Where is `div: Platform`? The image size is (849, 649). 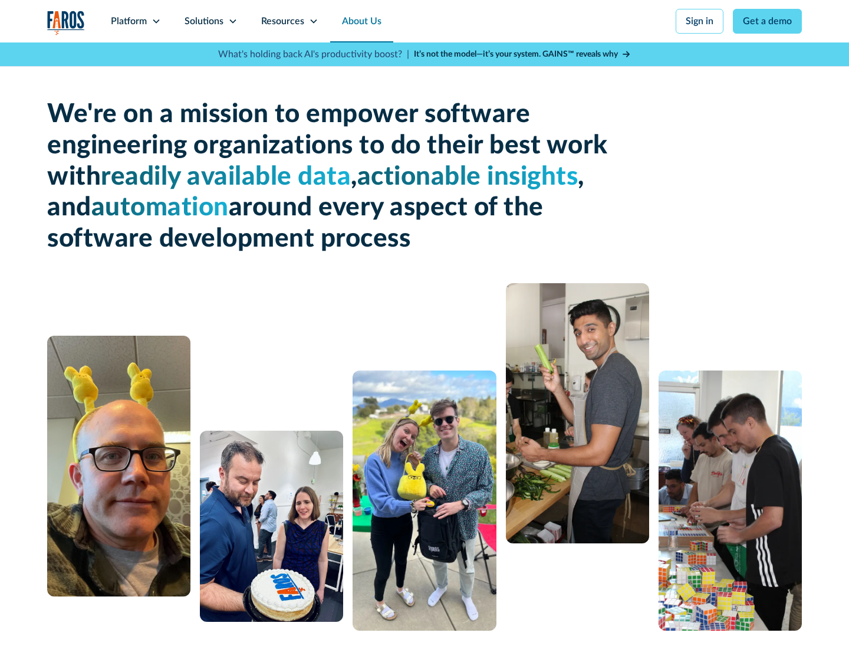
div: Platform is located at coordinates (129, 21).